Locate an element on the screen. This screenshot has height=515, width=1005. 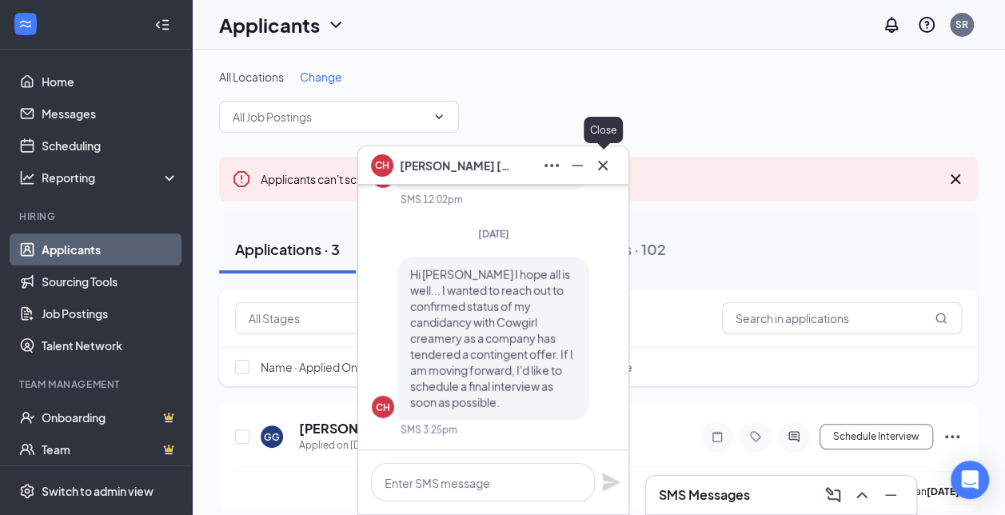
a: OnboardingCrown is located at coordinates (110, 417).